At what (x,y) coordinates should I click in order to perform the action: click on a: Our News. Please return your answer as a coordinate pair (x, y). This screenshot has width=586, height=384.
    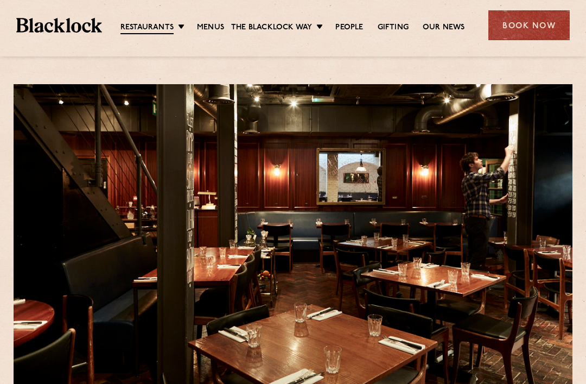
    Looking at the image, I should click on (444, 28).